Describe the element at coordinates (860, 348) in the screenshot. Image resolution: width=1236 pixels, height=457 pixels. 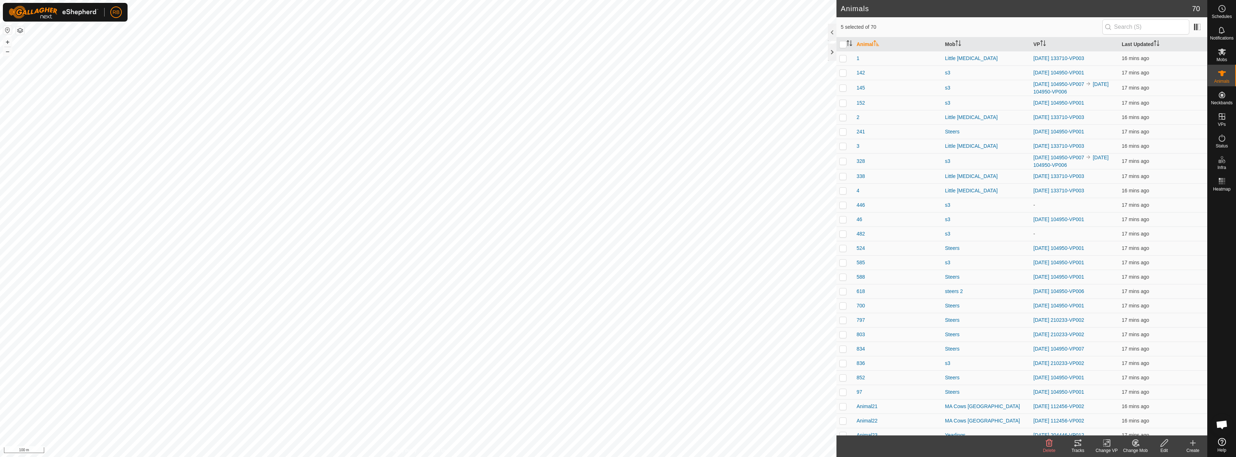
I see `span: 834` at that location.